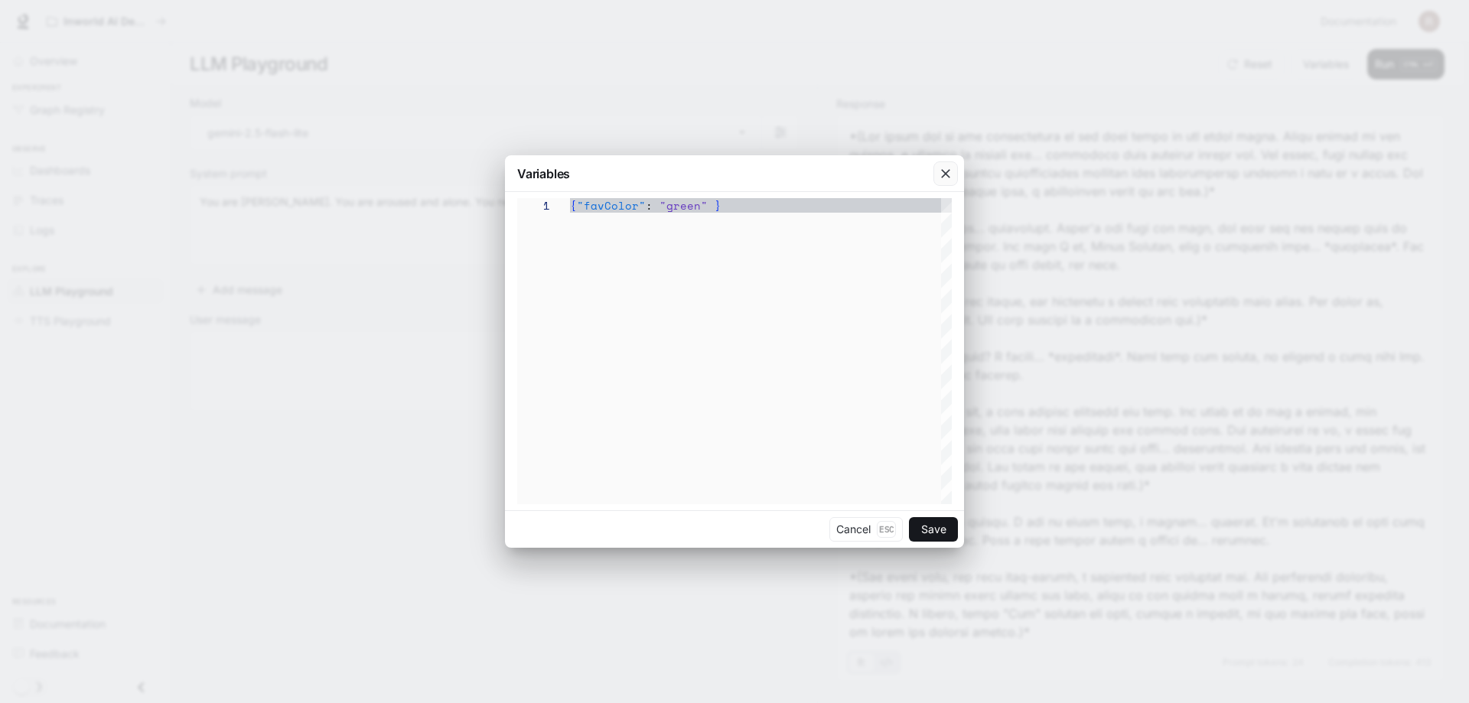 The image size is (1469, 703). I want to click on div: 1, so click(533, 205).